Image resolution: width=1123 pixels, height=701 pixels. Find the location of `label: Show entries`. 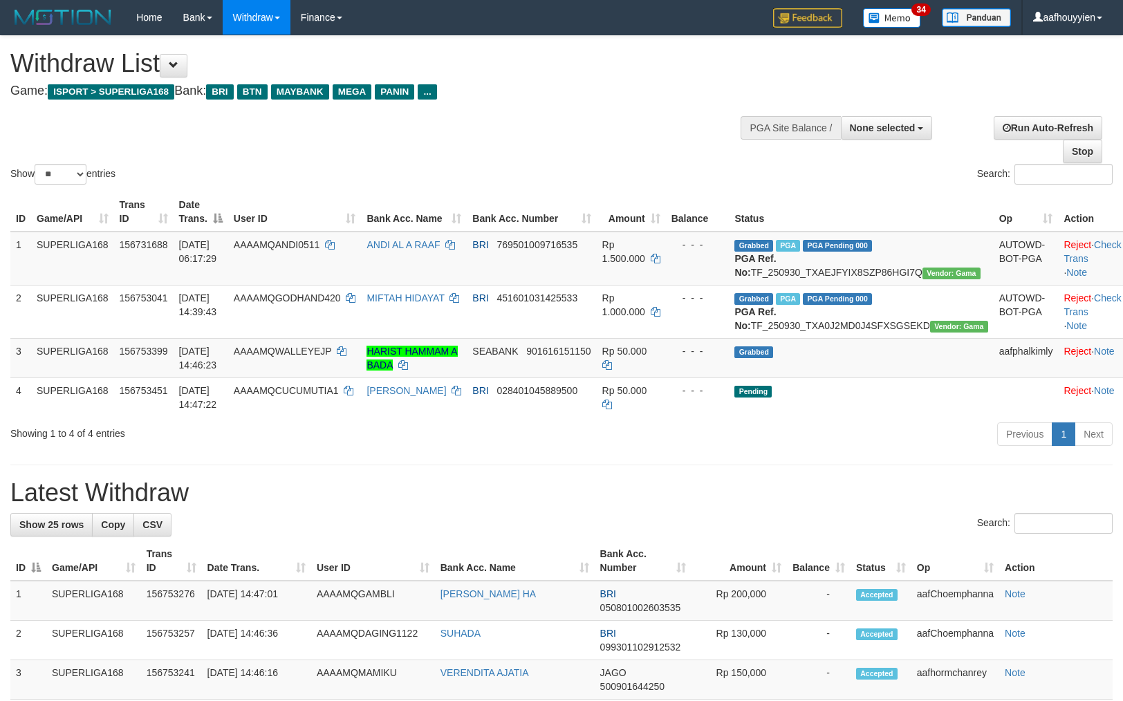

label: Show entries is located at coordinates (63, 174).